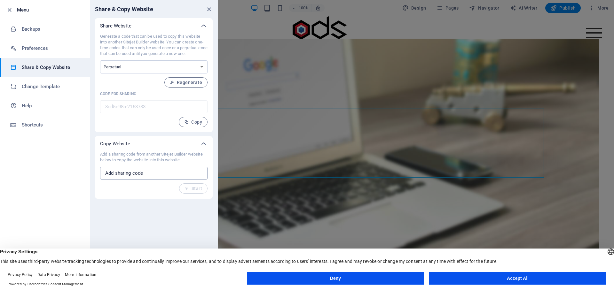 The image size is (614, 291). Describe the element at coordinates (115, 144) in the screenshot. I see `p: Copy Website` at that location.